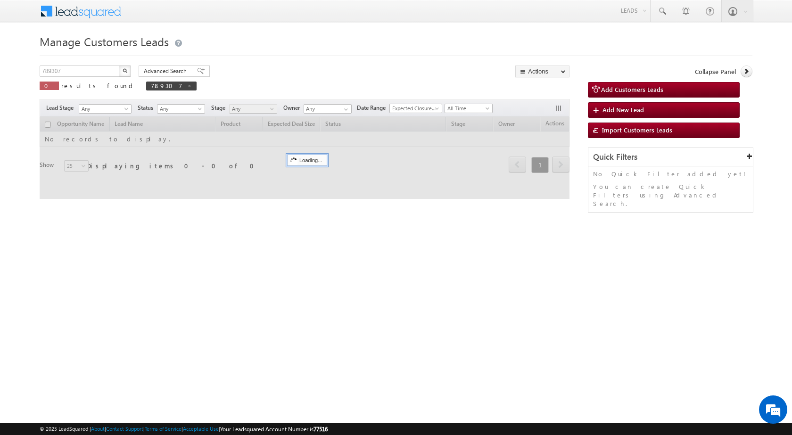 The height and width of the screenshot is (435, 792). What do you see at coordinates (125, 71) in the screenshot?
I see `img: Search` at bounding box center [125, 71].